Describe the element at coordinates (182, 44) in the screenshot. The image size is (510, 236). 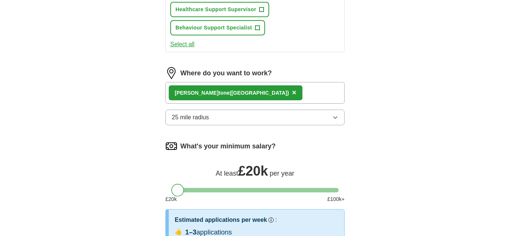
I see `button: Select all` at that location.